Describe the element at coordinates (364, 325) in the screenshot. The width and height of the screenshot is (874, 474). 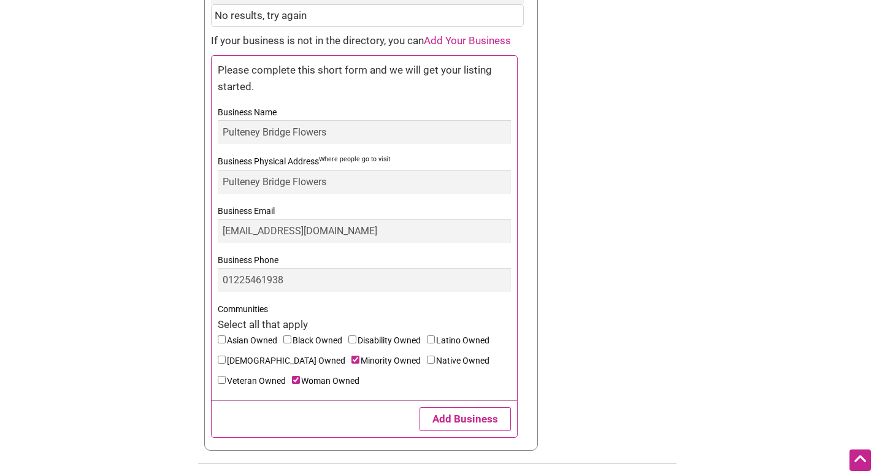
I see `div: Select all that apply` at that location.